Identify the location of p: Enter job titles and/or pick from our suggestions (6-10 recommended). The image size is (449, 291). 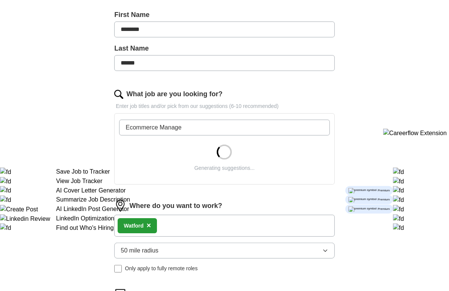
(224, 106).